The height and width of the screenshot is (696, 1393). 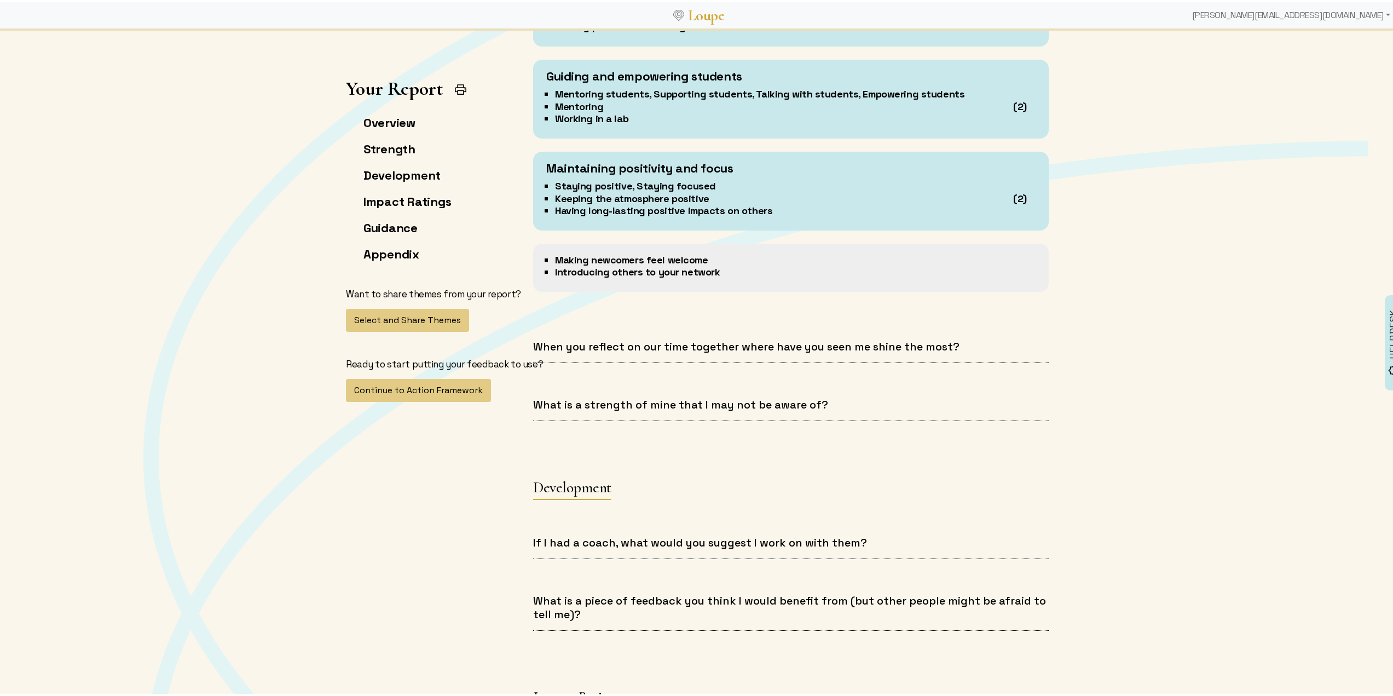 I want to click on li: Keeping the atmosphere positive, so click(x=767, y=196).